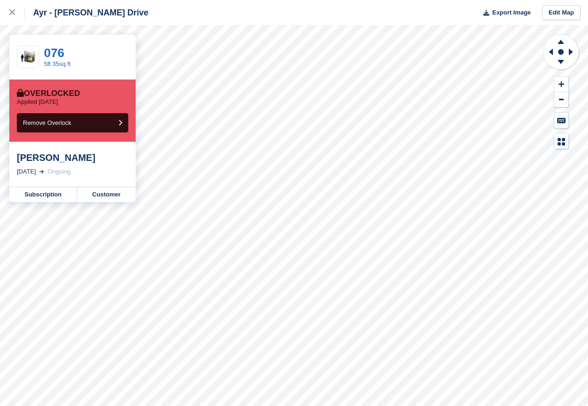 This screenshot has width=588, height=406. I want to click on img: 35-sqft-unit.jpg, so click(28, 57).